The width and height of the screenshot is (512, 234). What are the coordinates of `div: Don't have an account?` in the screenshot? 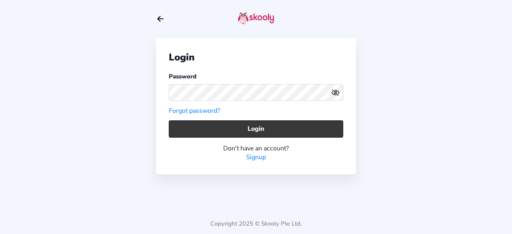 It's located at (256, 149).